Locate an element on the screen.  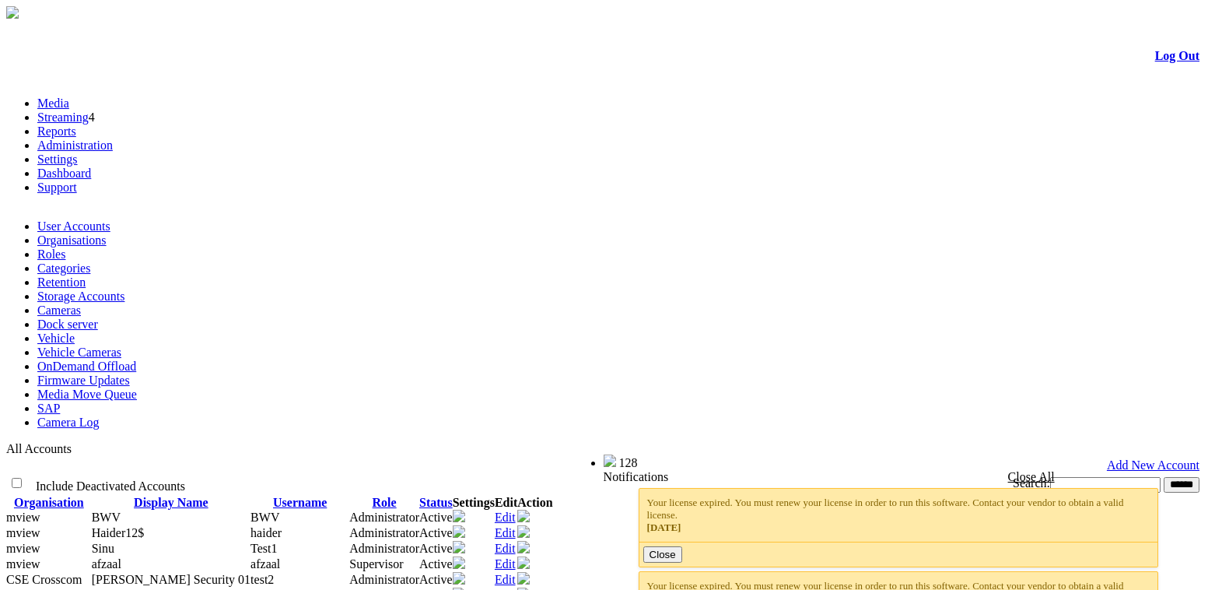
span: haider is located at coordinates (266, 532).